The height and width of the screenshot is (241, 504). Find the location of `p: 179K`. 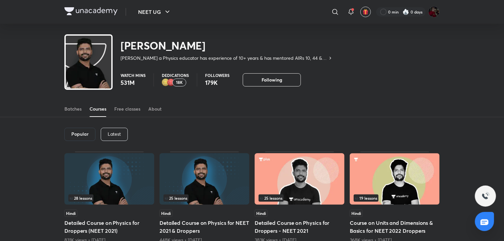

p: 179K is located at coordinates (217, 83).